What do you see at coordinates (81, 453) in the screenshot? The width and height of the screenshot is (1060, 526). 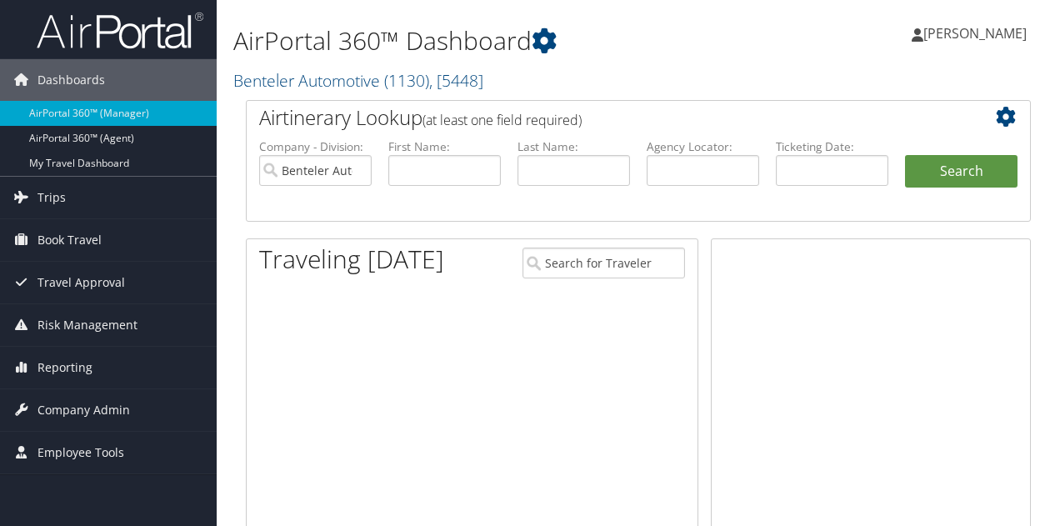 I see `span: Employee Tools` at bounding box center [81, 453].